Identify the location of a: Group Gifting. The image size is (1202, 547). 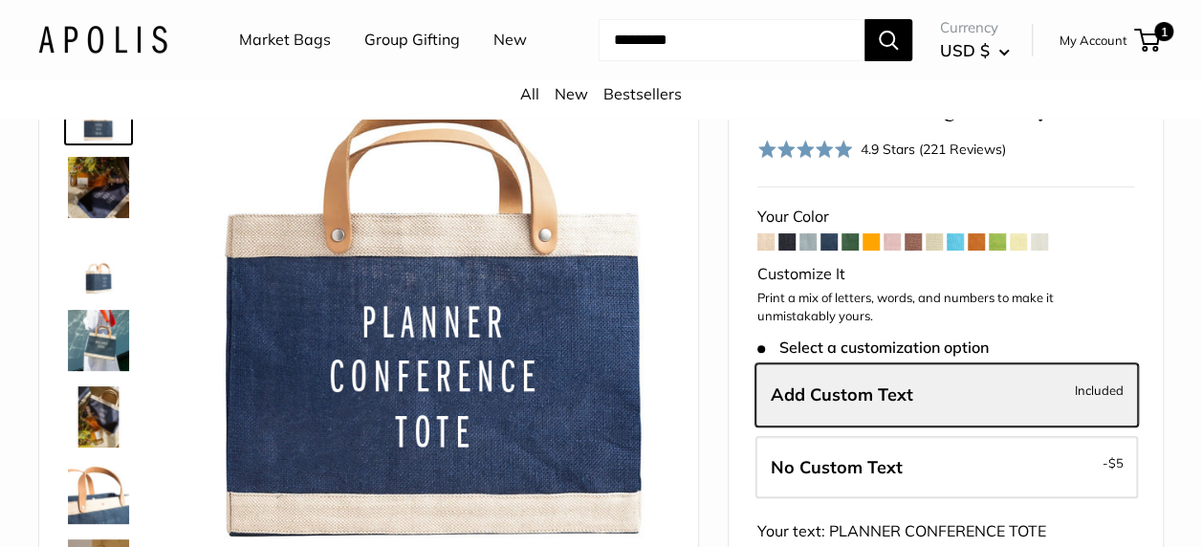
(412, 40).